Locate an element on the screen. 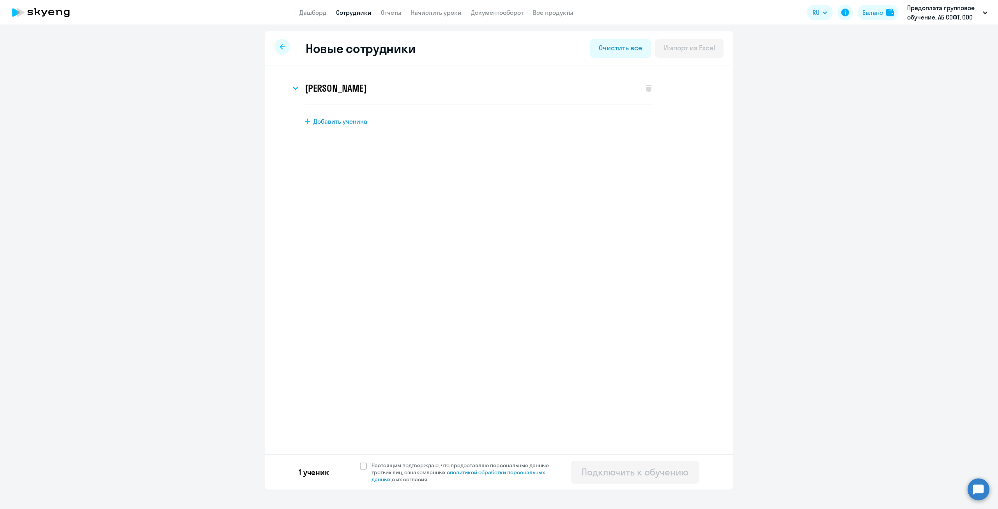  button: Предоплата групповое обучение, АБ СОФТ, ООО is located at coordinates (947, 12).